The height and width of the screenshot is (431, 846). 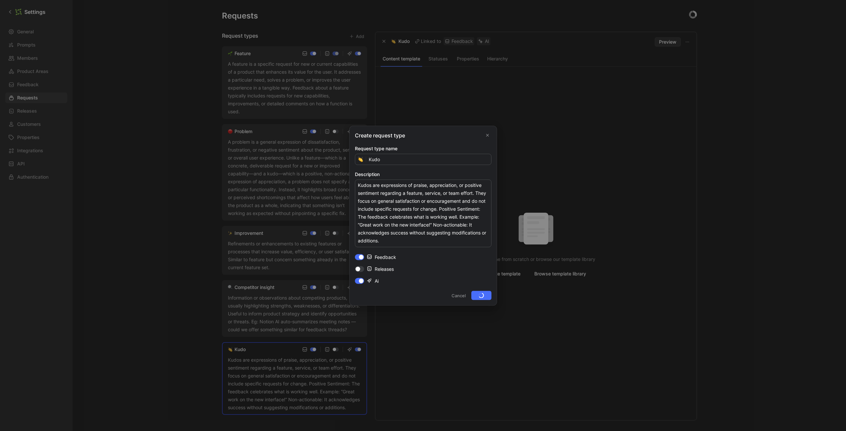 I want to click on label: Request type name, so click(x=423, y=148).